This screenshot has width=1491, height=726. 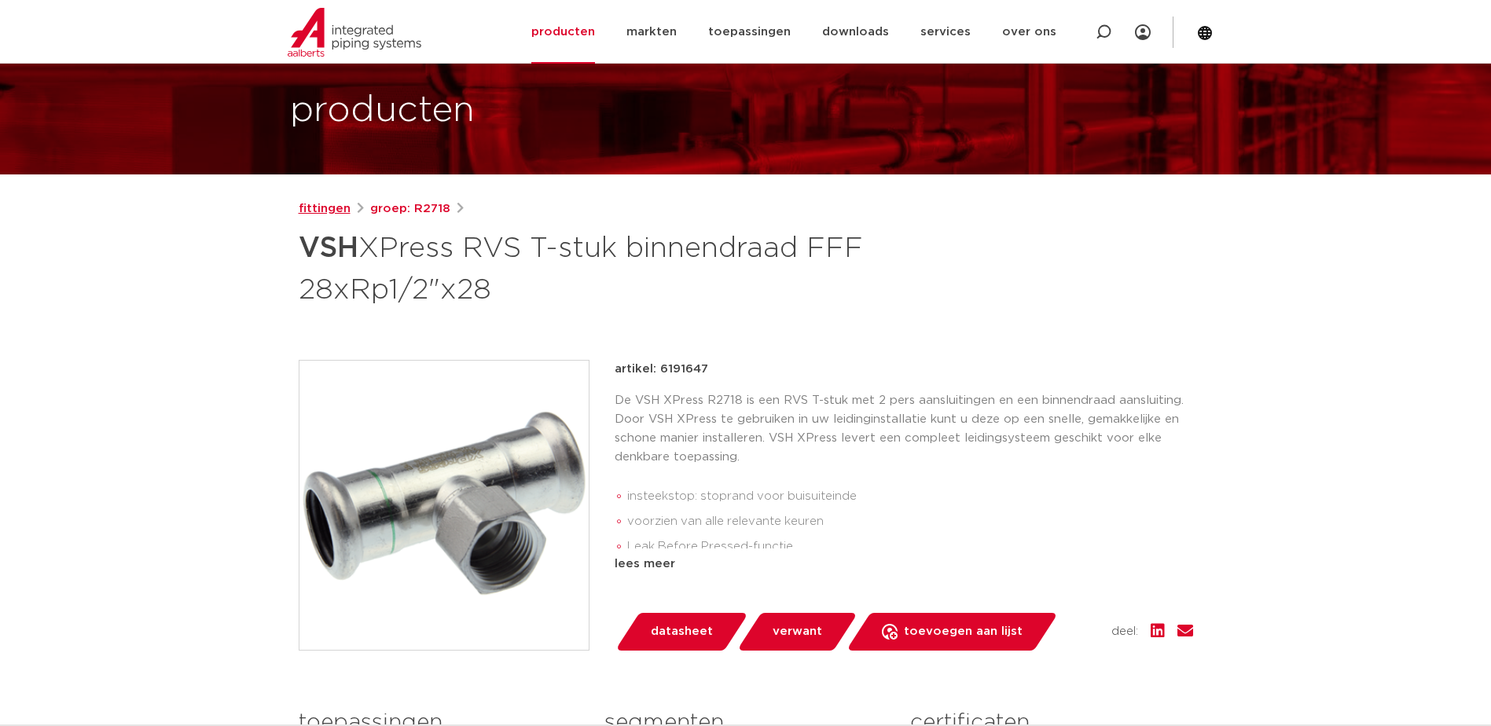 I want to click on a: datasheet, so click(x=682, y=632).